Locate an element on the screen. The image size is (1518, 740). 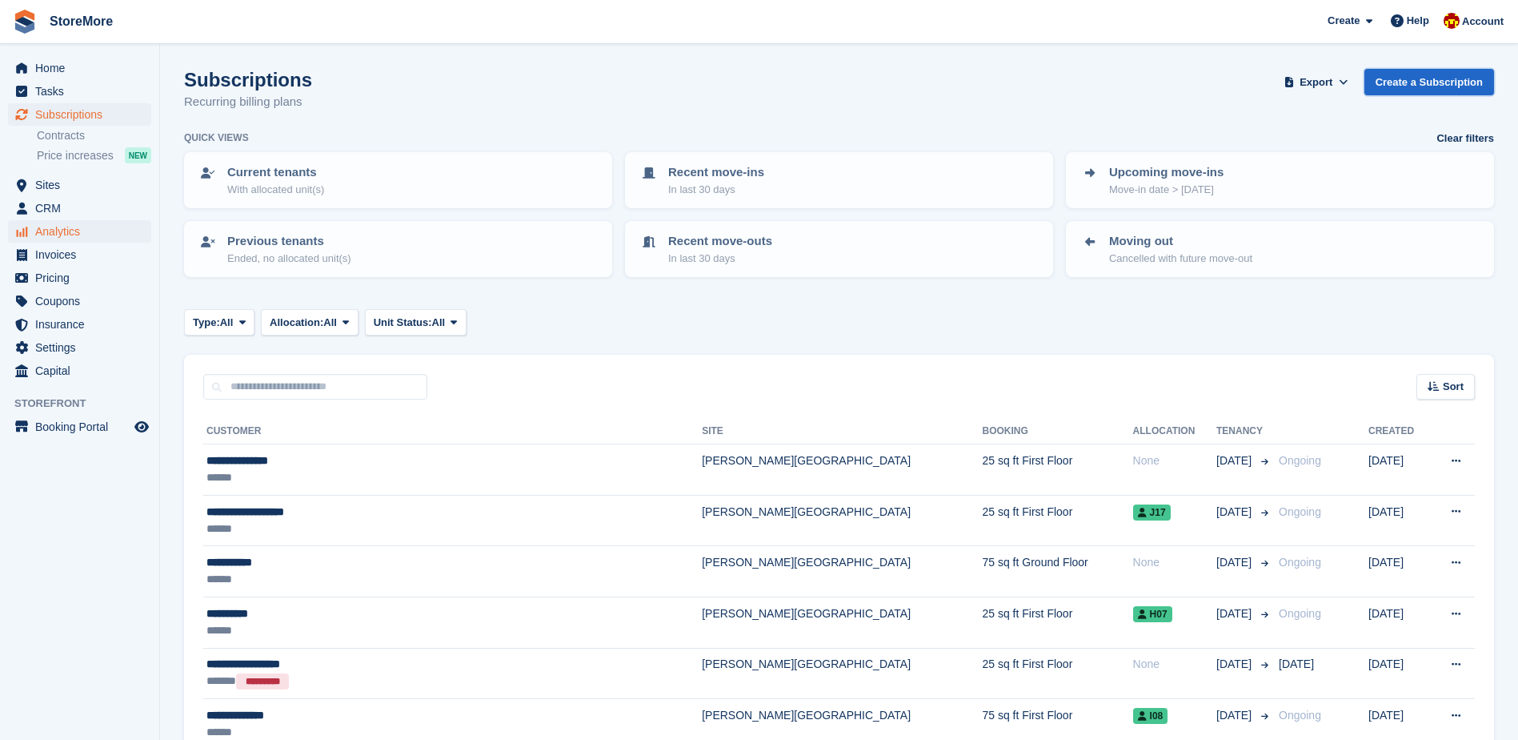
span: Account is located at coordinates (1483, 22).